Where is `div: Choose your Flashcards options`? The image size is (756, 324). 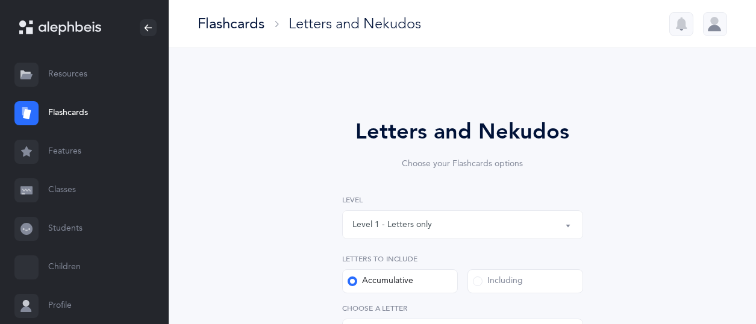
div: Choose your Flashcards options is located at coordinates (463, 164).